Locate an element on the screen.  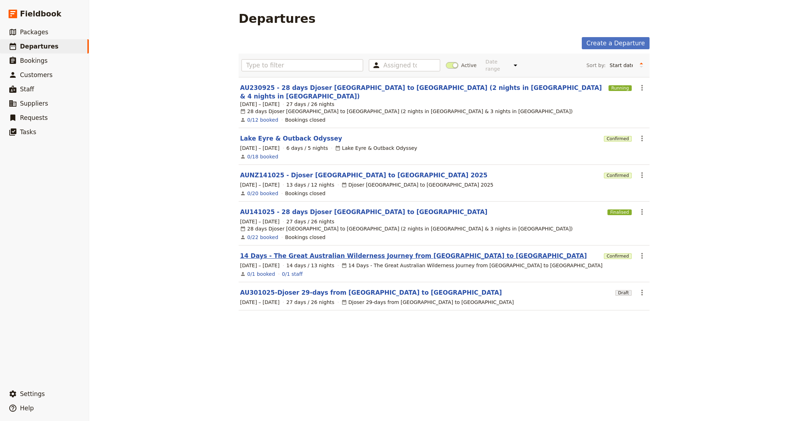
span: Fieldbook is located at coordinates (41, 14).